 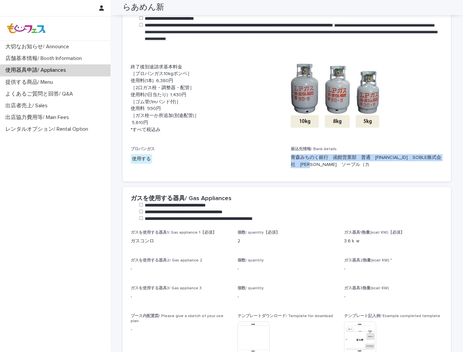 I want to click on p: ガスコンロ, so click(x=180, y=241).